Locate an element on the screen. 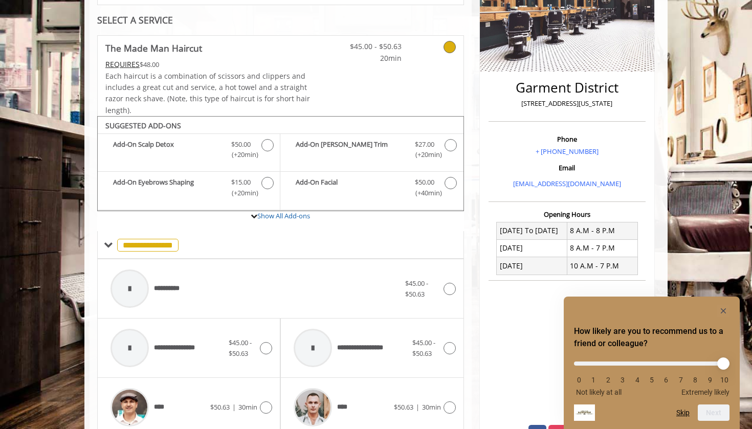 Image resolution: width=752 pixels, height=429 pixels. span: $15.00 is located at coordinates (241, 182).